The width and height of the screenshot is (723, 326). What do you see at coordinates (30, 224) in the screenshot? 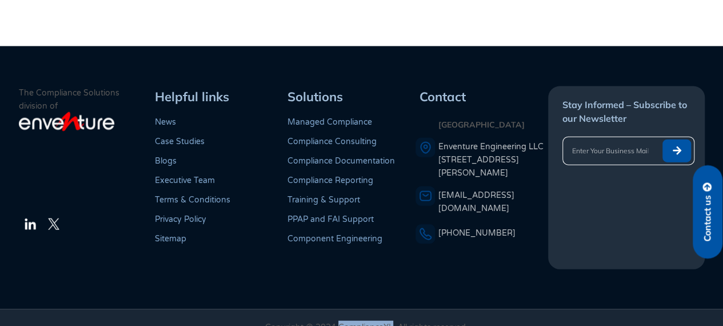
I see `img: The LinkedIn Logo` at bounding box center [30, 224].